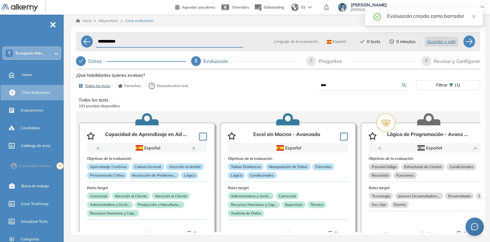 The width and height of the screenshot is (490, 242). What do you see at coordinates (32, 110) in the screenshot?
I see `span: Evaluaciones` at bounding box center [32, 110].